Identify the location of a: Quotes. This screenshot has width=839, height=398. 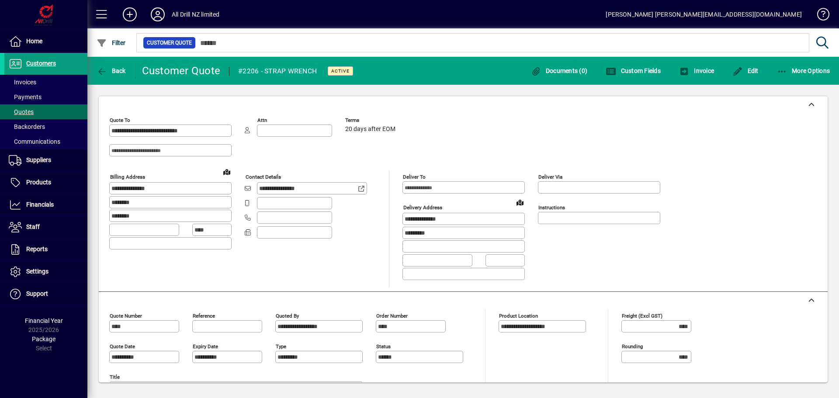
(46, 112).